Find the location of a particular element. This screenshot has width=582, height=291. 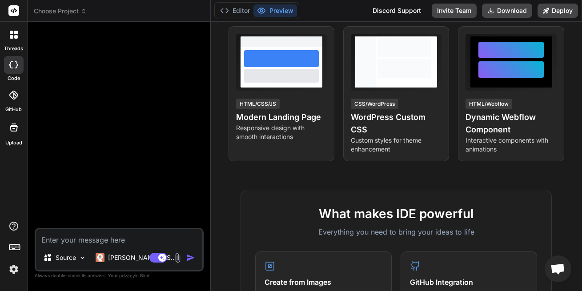

p: Source is located at coordinates (66, 258).